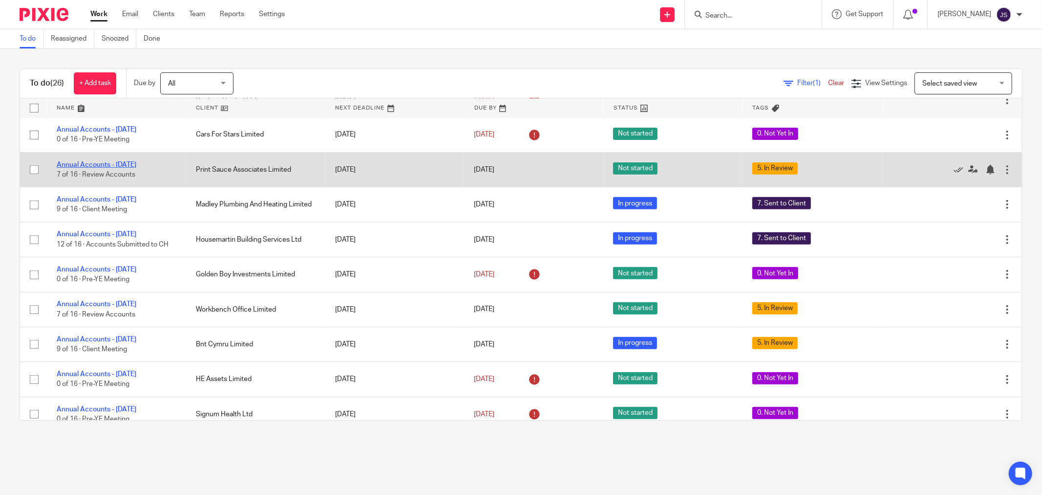 Image resolution: width=1042 pixels, height=495 pixels. Describe the element at coordinates (761, 108) in the screenshot. I see `span: Tags` at that location.